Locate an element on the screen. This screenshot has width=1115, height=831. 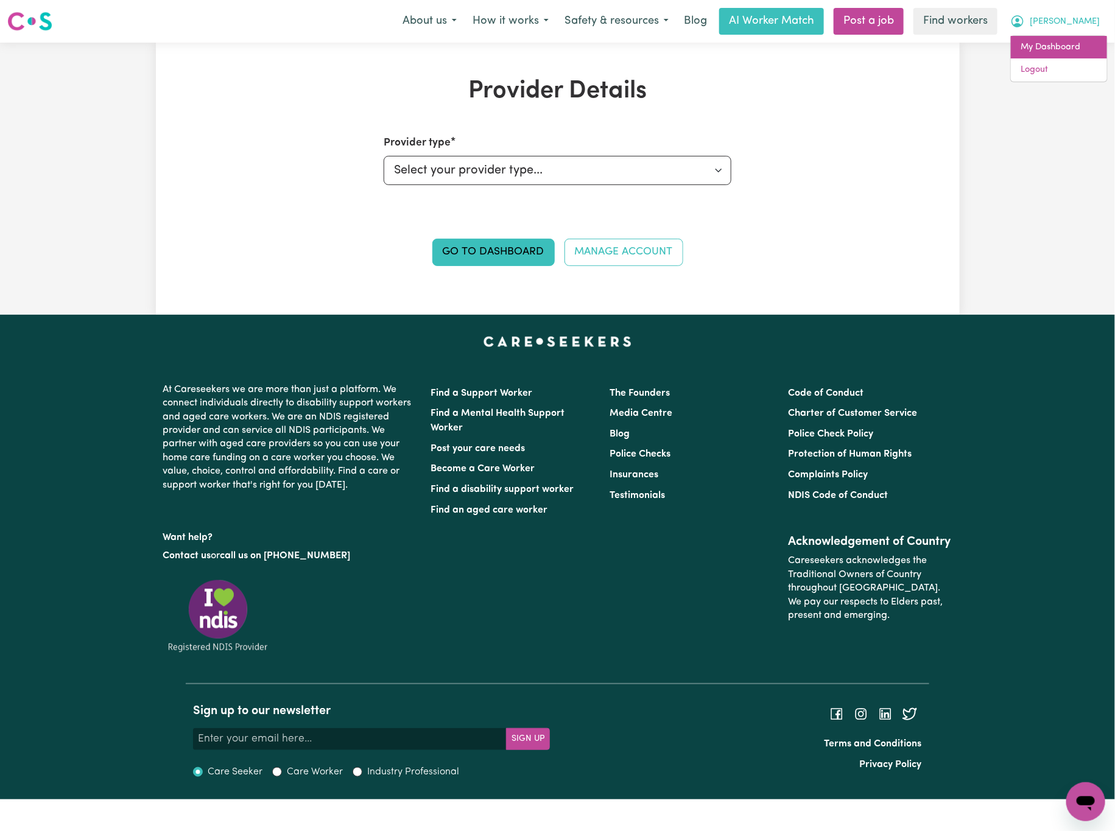
a: My Dashboard is located at coordinates (1059, 48).